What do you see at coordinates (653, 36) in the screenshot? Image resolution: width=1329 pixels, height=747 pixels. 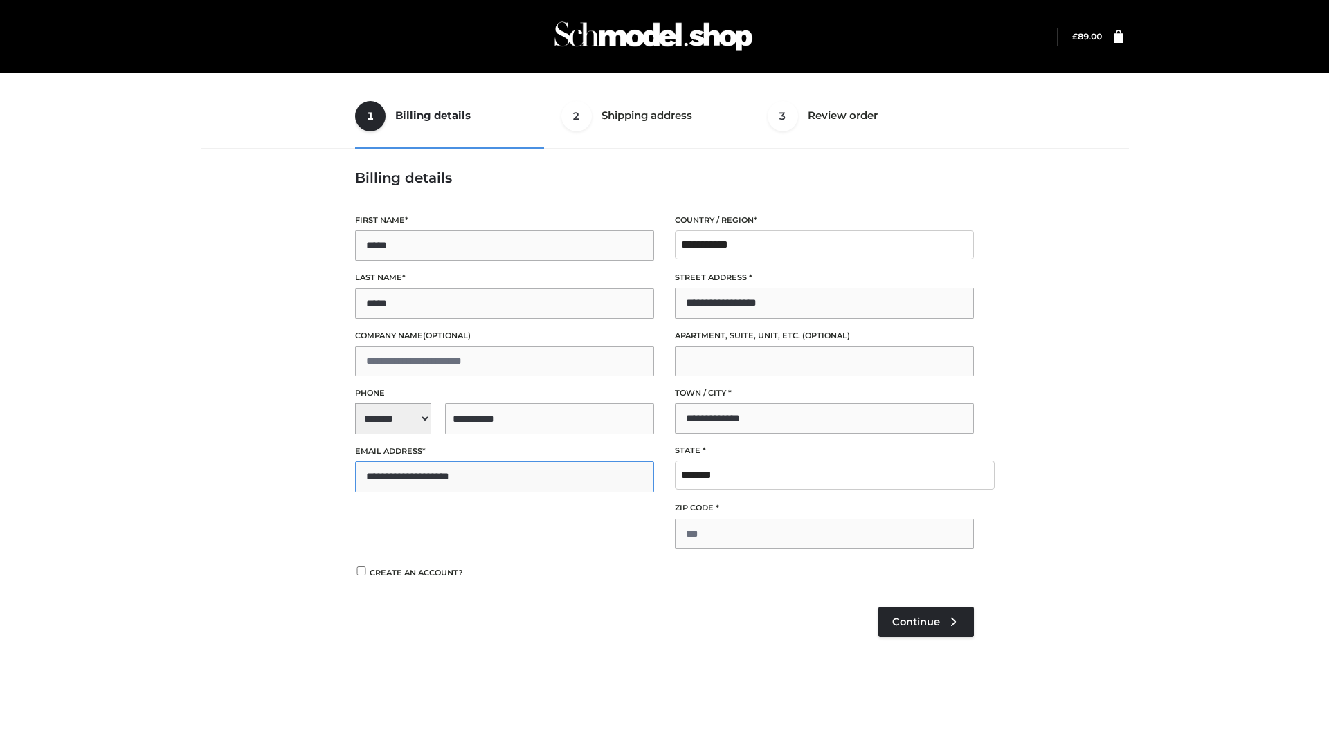 I see `img: Schmodel Admin 964` at bounding box center [653, 36].